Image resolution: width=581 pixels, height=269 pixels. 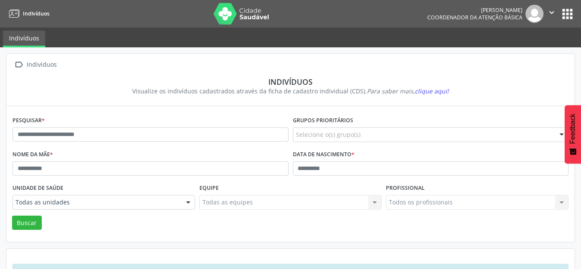 I want to click on a:  Indivíduos, so click(x=35, y=65).